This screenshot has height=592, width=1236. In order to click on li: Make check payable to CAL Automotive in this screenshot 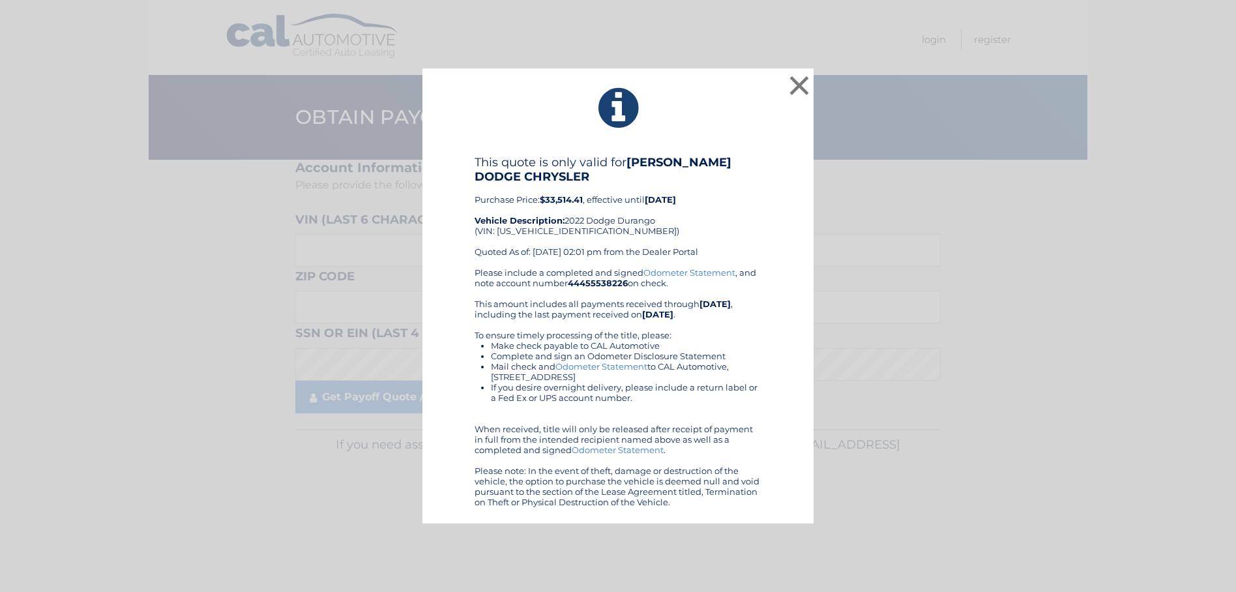, I will do `click(626, 346)`.